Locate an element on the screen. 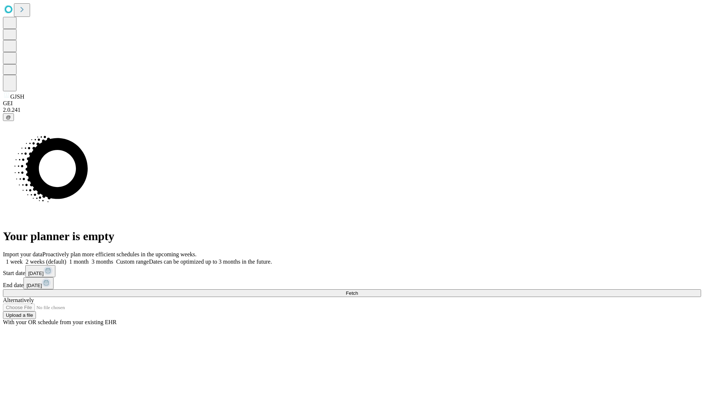 This screenshot has height=396, width=704. span: Fetch is located at coordinates (352, 293).